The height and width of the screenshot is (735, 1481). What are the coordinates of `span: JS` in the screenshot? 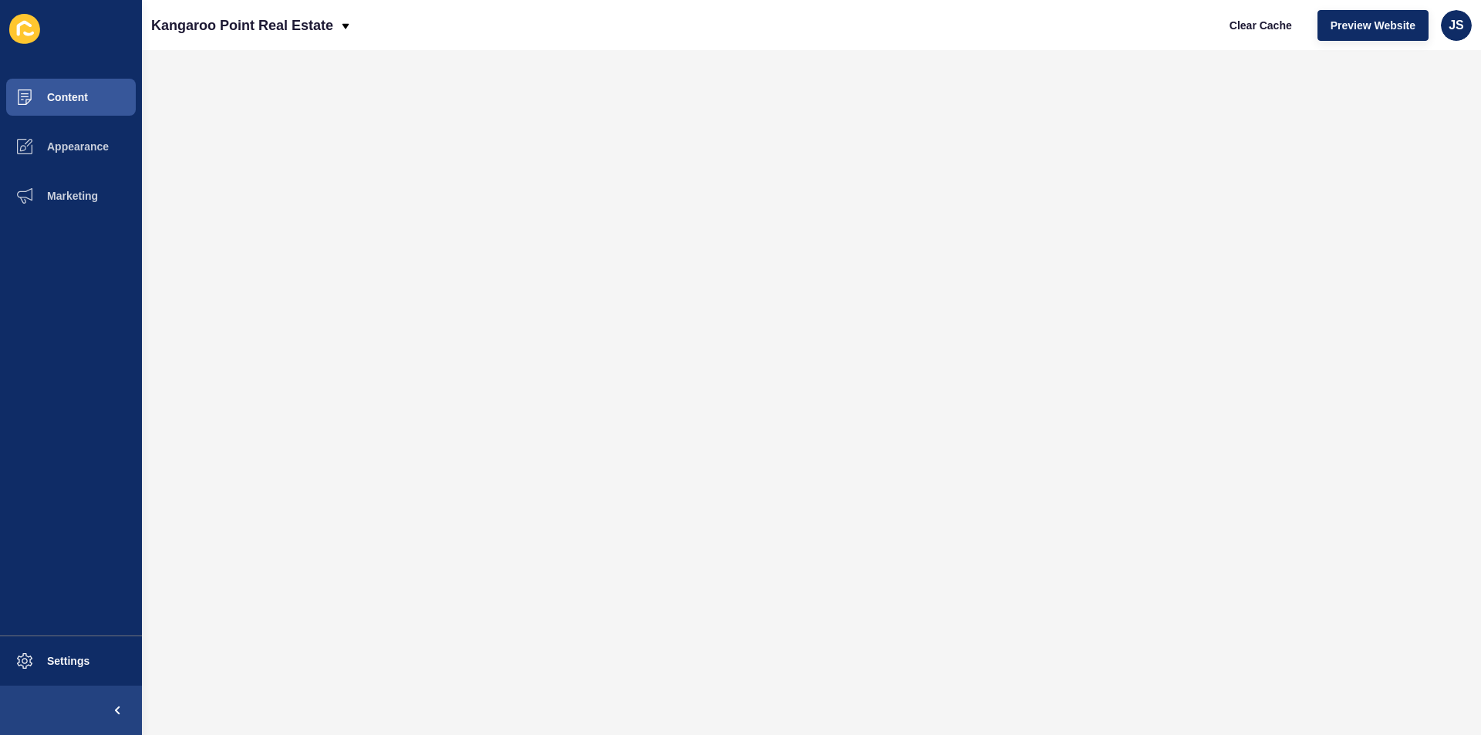 It's located at (1457, 25).